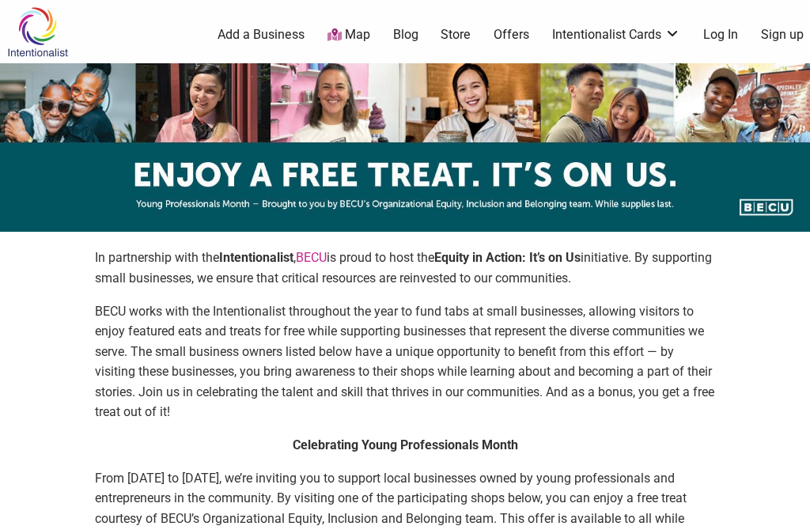 This screenshot has height=526, width=810. What do you see at coordinates (456, 35) in the screenshot?
I see `a: Store` at bounding box center [456, 35].